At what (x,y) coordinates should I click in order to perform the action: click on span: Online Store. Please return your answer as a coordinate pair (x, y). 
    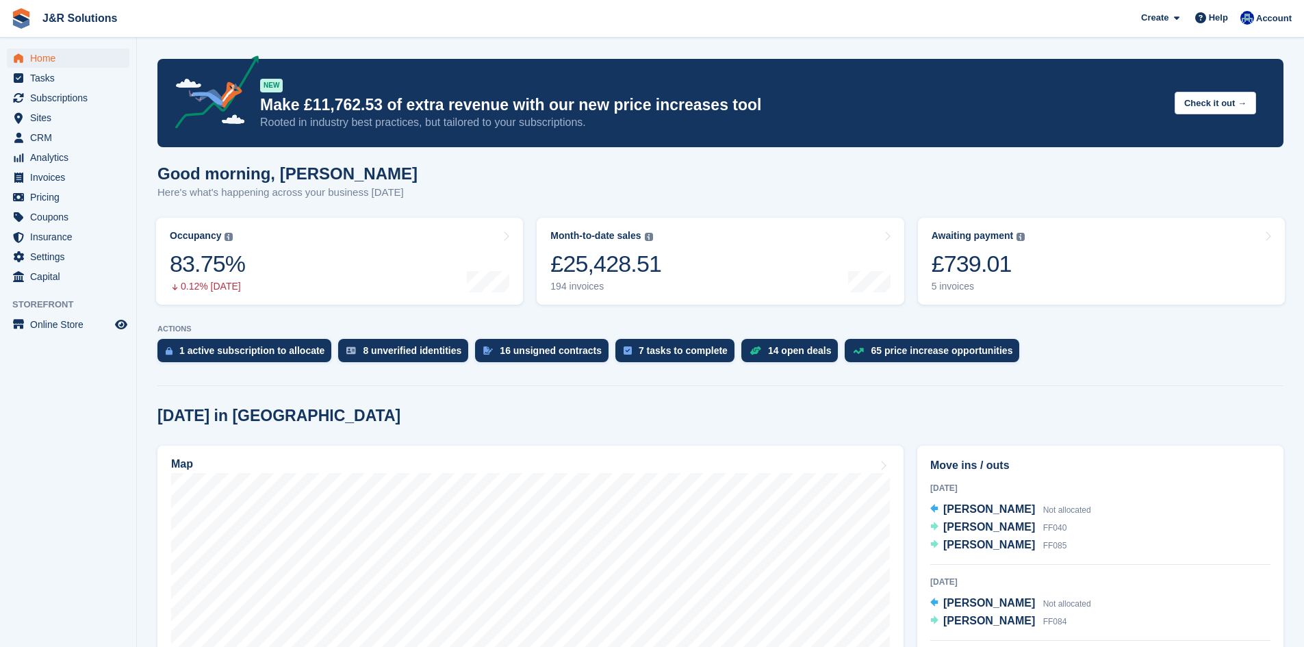
    Looking at the image, I should click on (71, 324).